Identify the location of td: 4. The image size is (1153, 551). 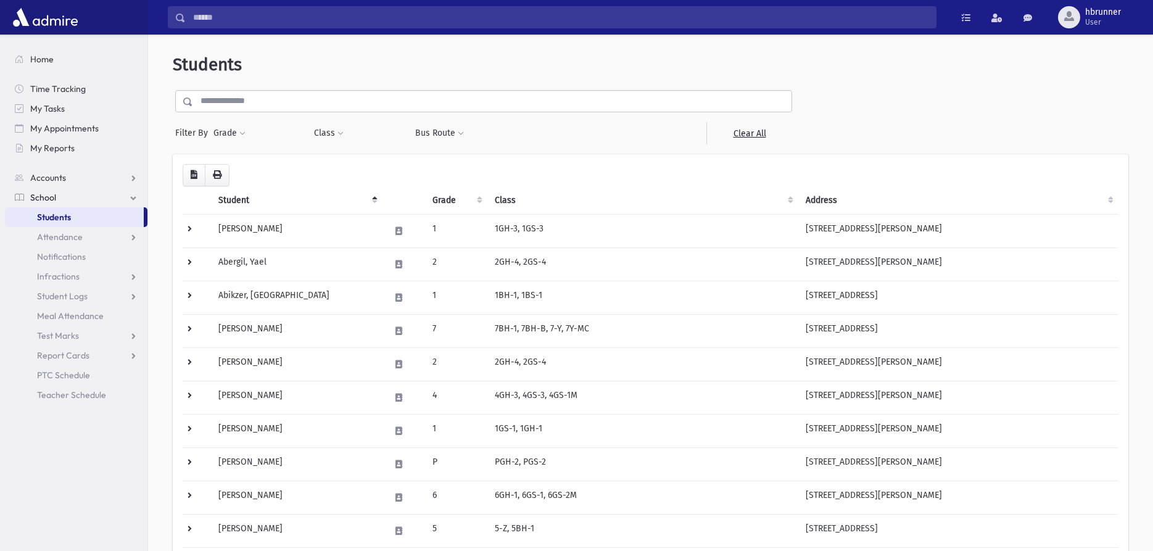
(456, 397).